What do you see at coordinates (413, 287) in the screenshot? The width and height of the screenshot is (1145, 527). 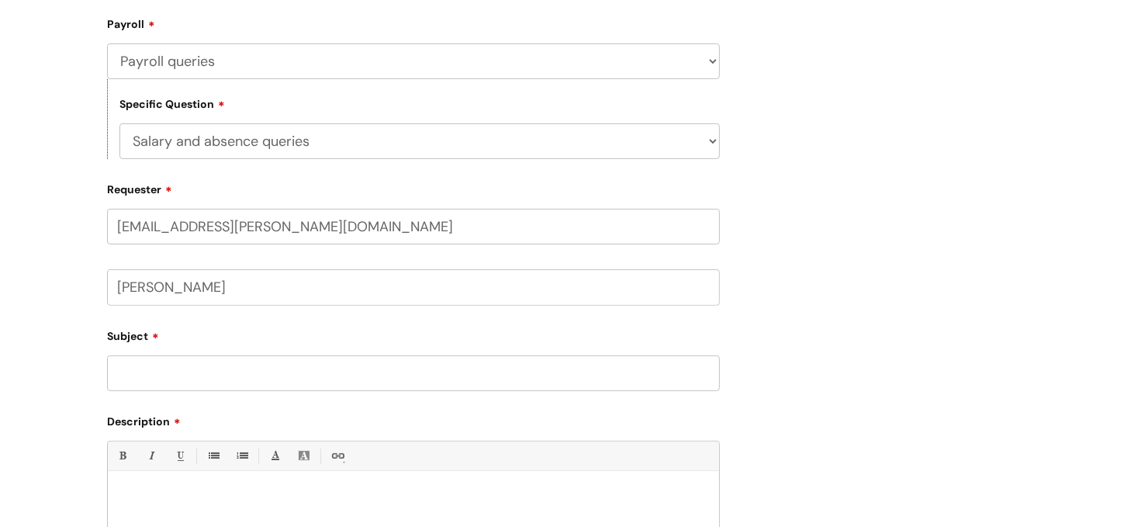 I see `input: Your Name` at bounding box center [413, 287].